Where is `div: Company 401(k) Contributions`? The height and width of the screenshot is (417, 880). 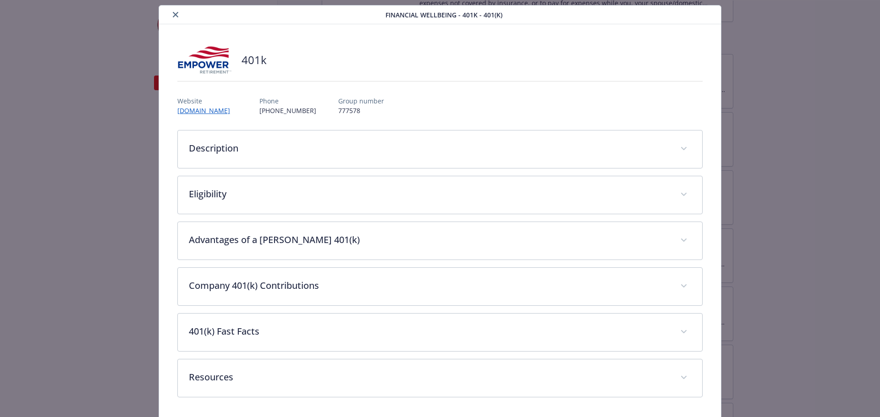
div: Company 401(k) Contributions is located at coordinates (440, 287).